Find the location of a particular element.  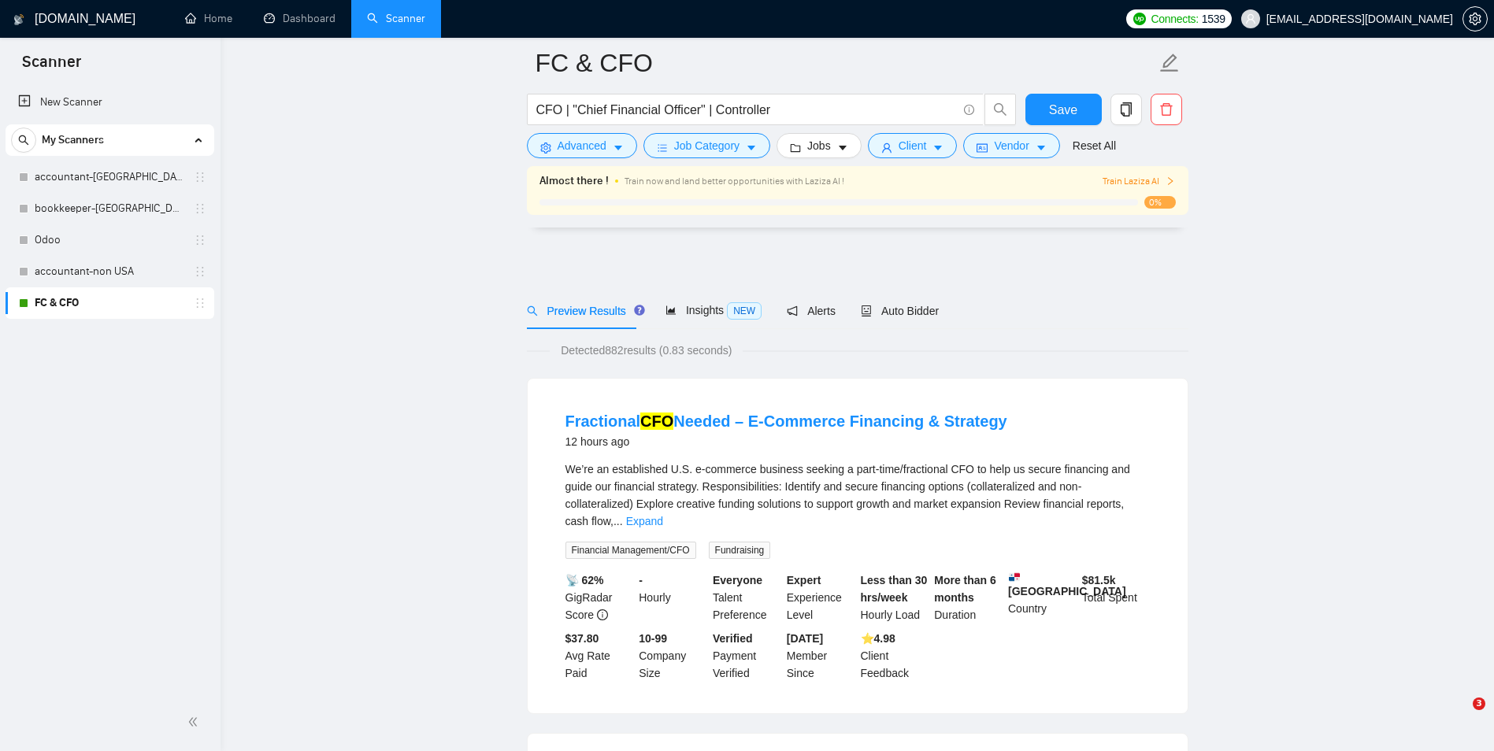

span: Fundraising is located at coordinates (740, 551).